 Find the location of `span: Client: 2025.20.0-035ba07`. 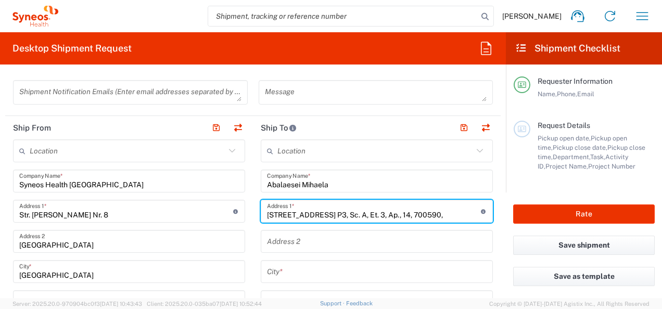

span: Client: 2025.20.0-035ba07 is located at coordinates (204, 304).